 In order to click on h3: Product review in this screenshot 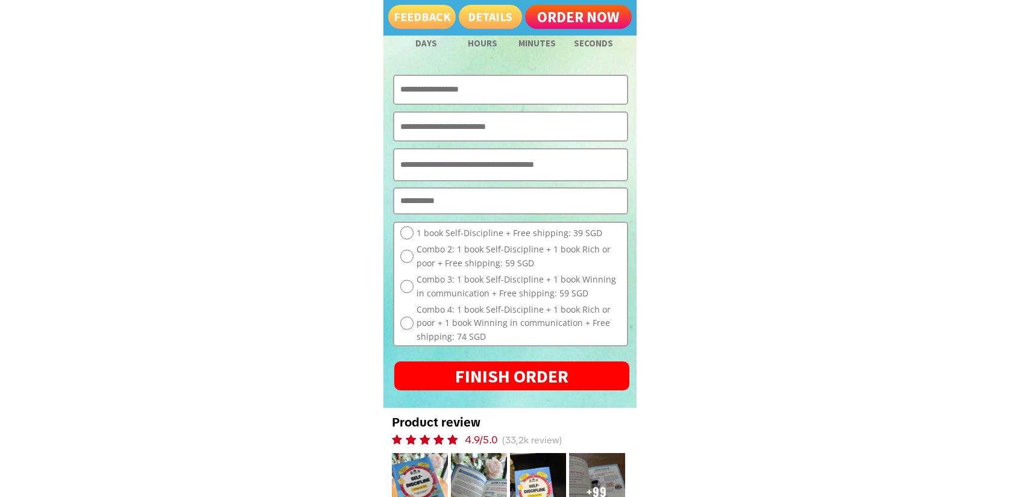, I will do `click(452, 423)`.